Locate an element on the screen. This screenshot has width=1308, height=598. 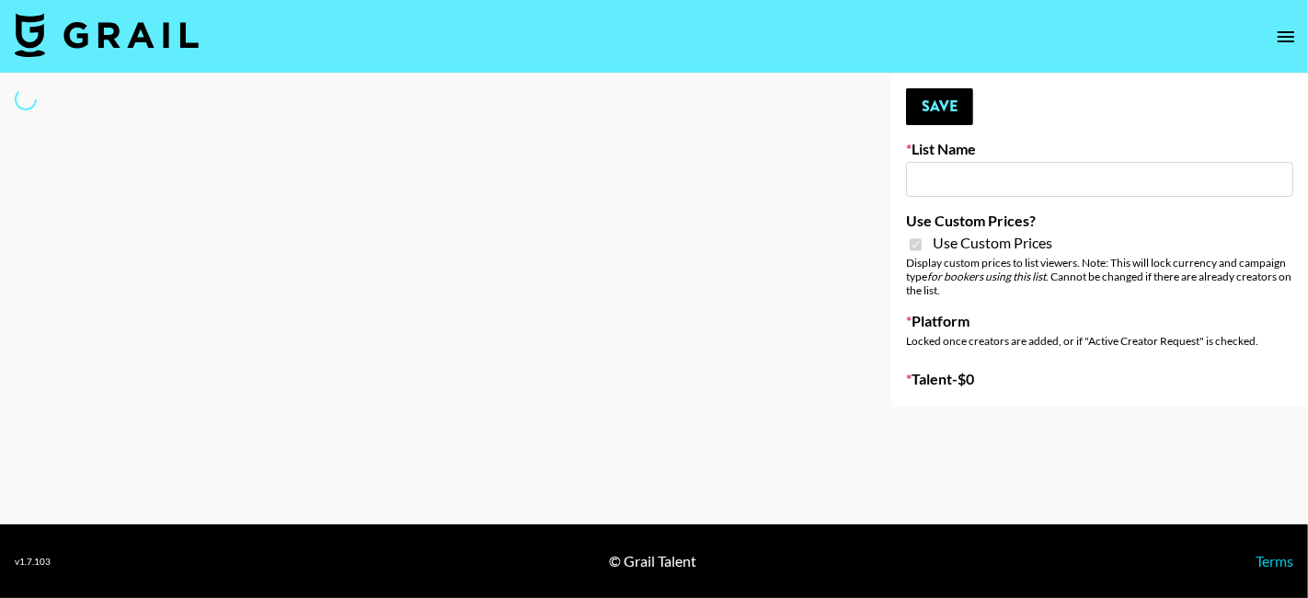
label: Platform is located at coordinates (1099, 321).